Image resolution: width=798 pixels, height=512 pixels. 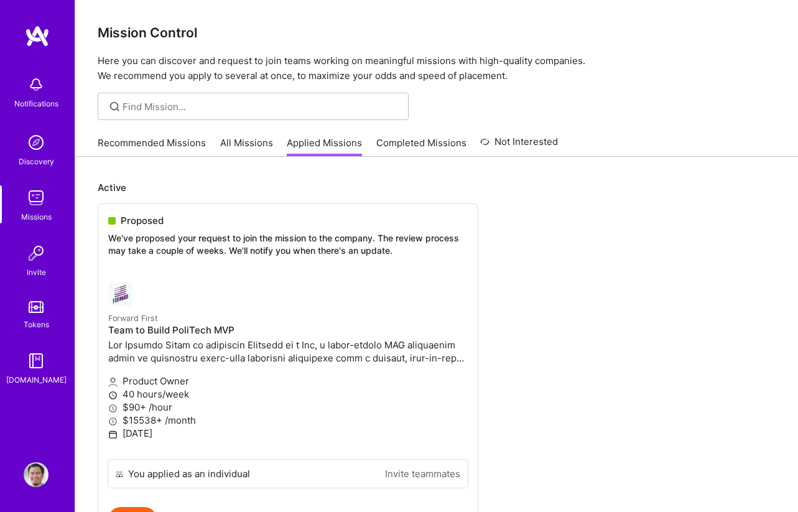 What do you see at coordinates (36, 307) in the screenshot?
I see `img: tokens` at bounding box center [36, 307].